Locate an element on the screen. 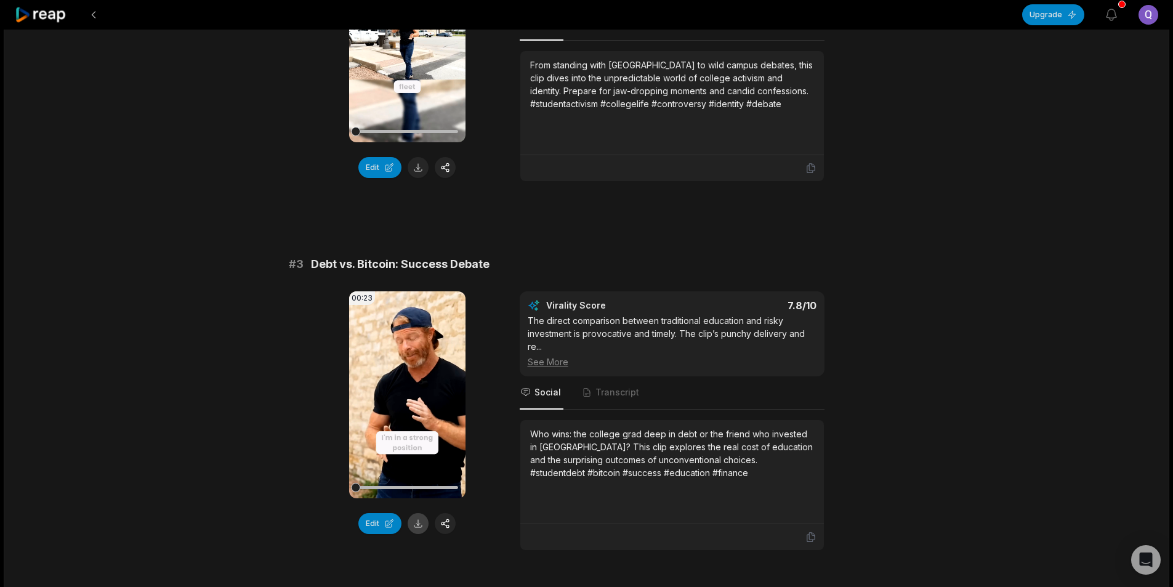  nav: Tabs is located at coordinates (672, 393).